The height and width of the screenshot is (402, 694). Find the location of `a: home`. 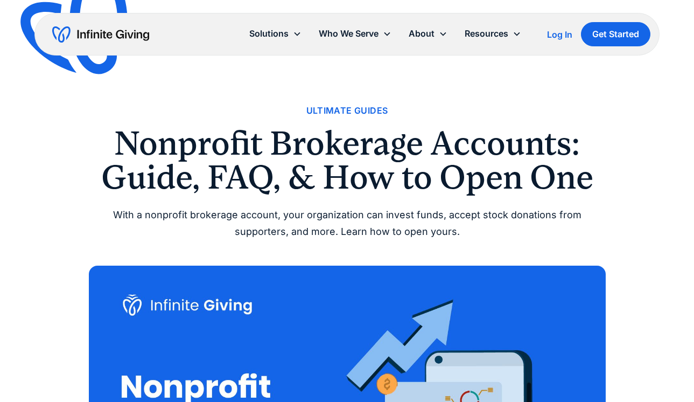

a: home is located at coordinates (101, 34).